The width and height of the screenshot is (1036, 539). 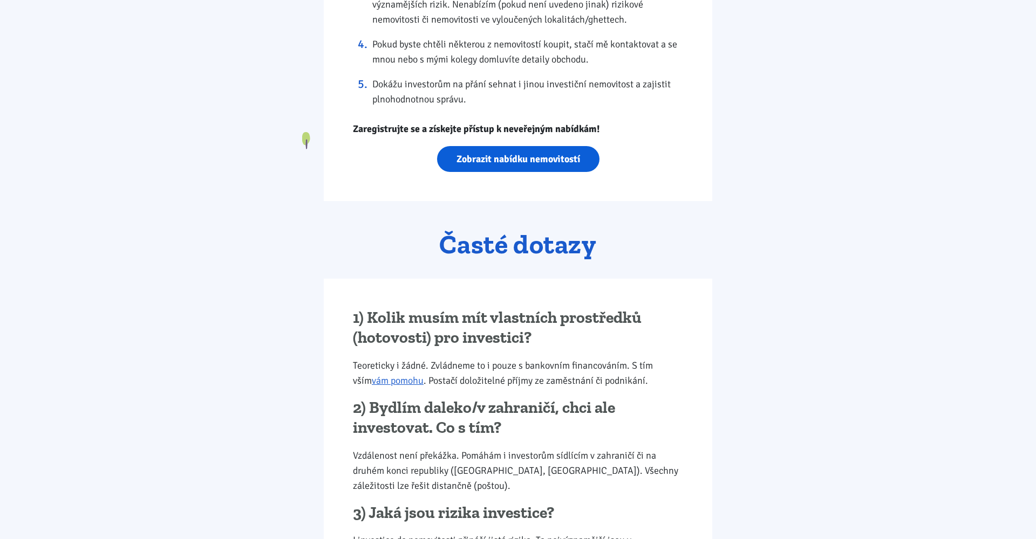 What do you see at coordinates (398, 381) in the screenshot?
I see `a: vám pomohu` at bounding box center [398, 381].